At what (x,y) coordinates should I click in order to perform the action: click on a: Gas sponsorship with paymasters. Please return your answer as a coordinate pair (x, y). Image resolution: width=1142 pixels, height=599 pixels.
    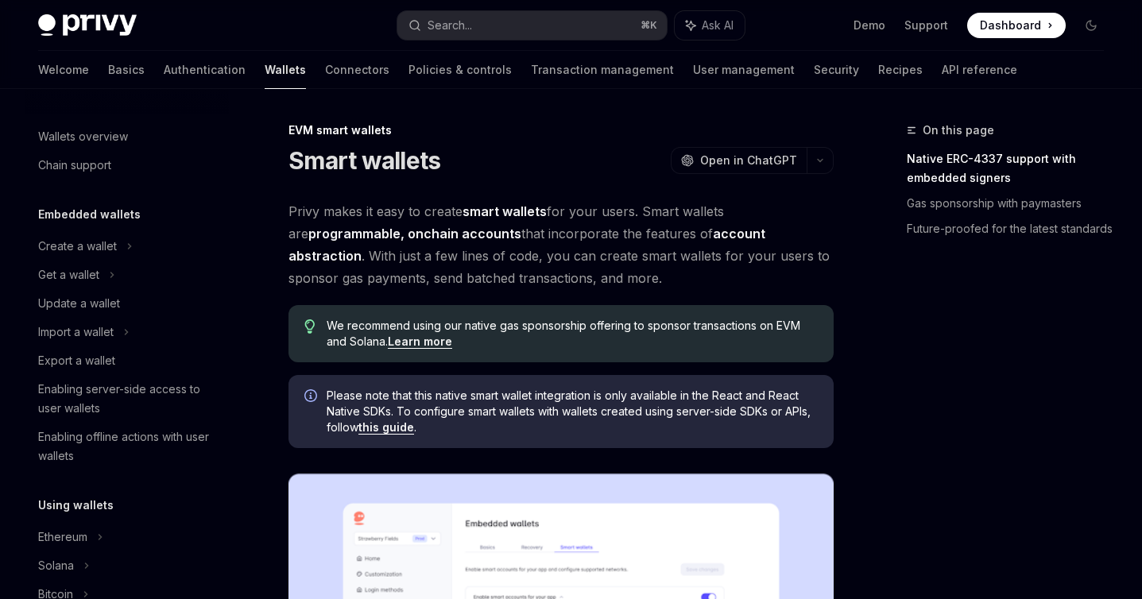
    Looking at the image, I should click on (1011, 203).